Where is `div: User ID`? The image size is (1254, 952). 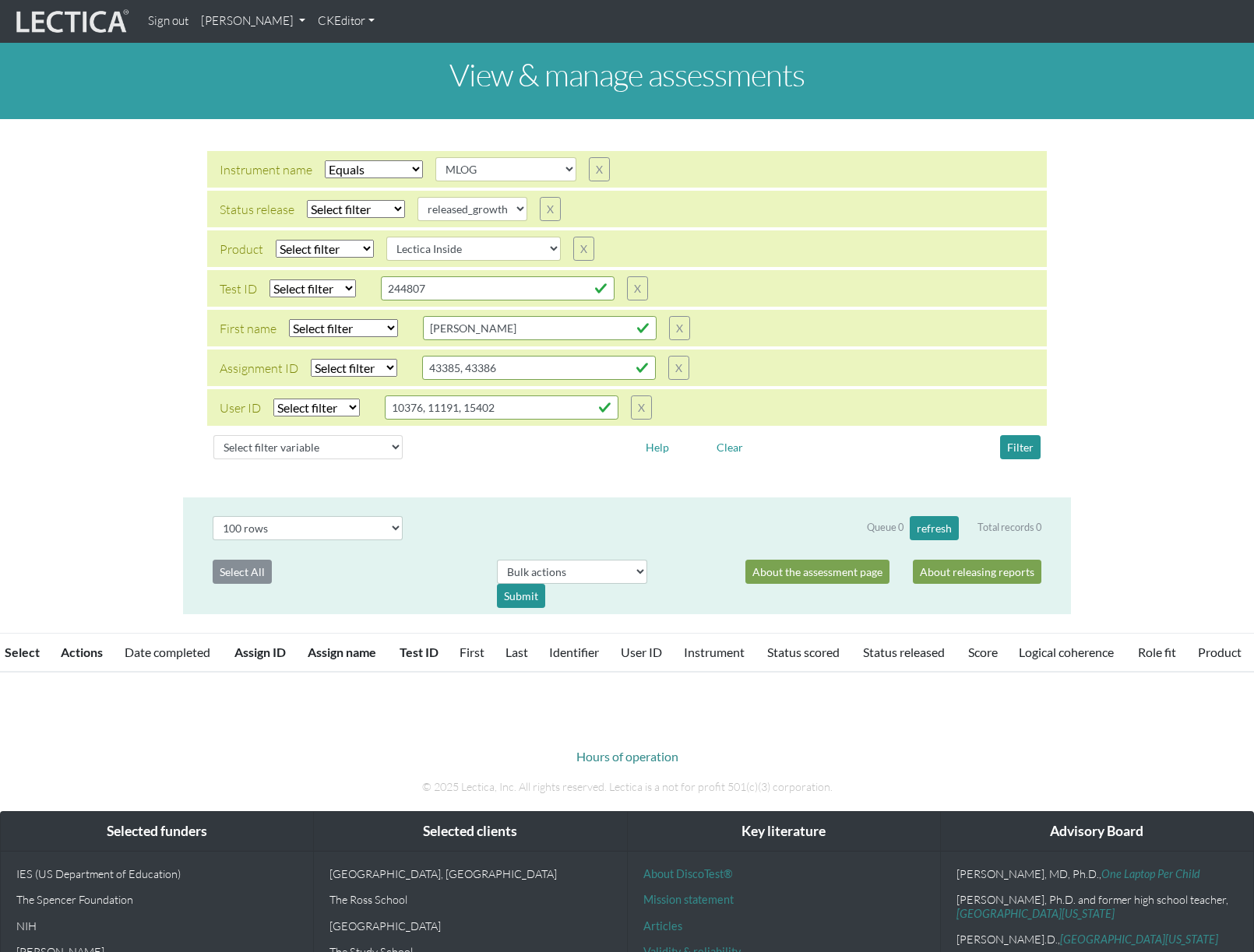
div: User ID is located at coordinates (240, 408).